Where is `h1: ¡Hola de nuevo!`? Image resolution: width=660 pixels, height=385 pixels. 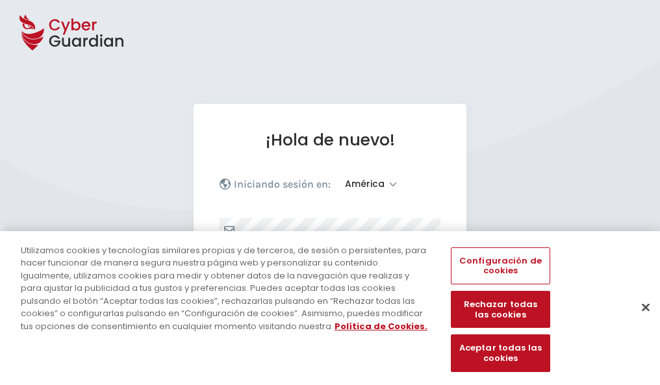 h1: ¡Hola de nuevo! is located at coordinates (330, 140).